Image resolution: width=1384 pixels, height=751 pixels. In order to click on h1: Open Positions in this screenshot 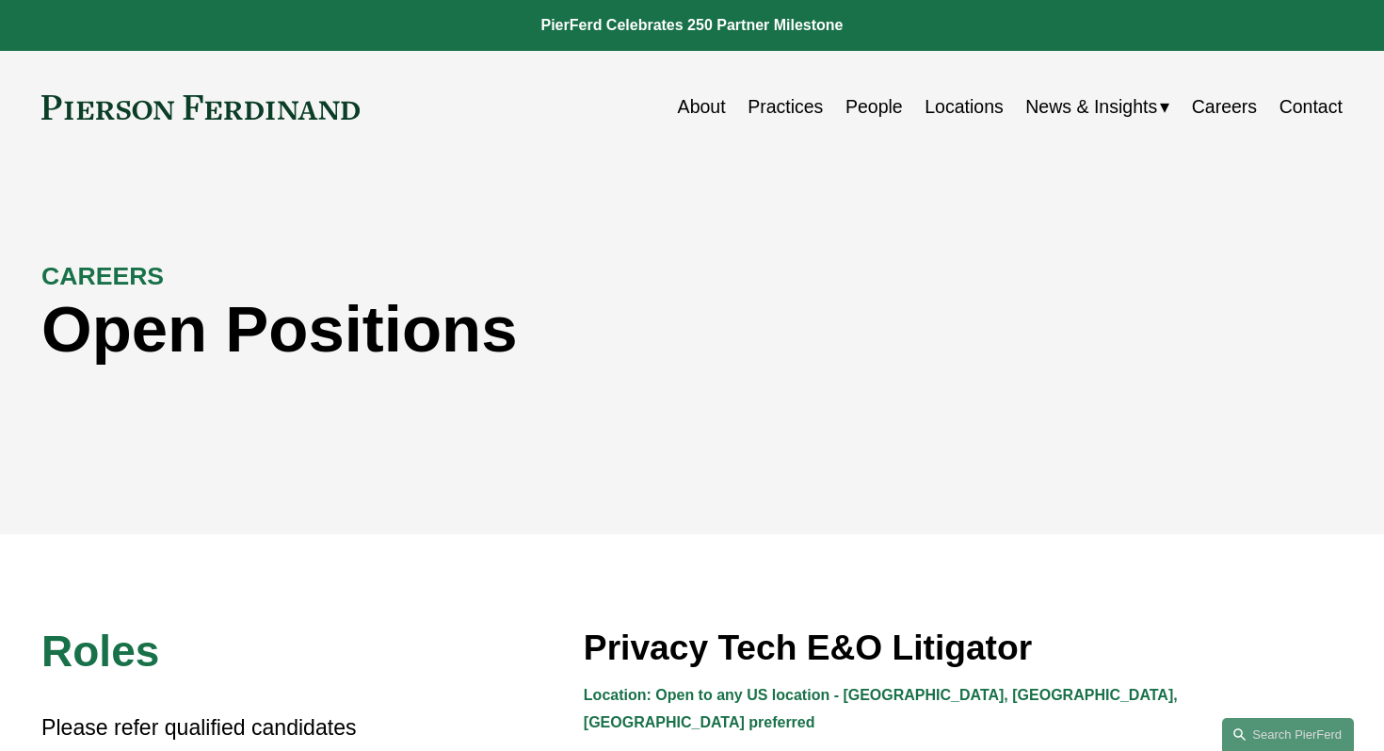, I will do `click(529, 330)`.